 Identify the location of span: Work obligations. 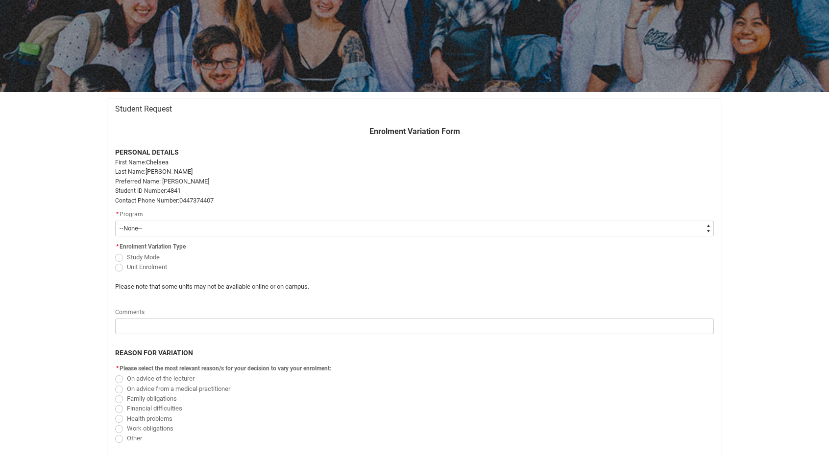
(150, 429).